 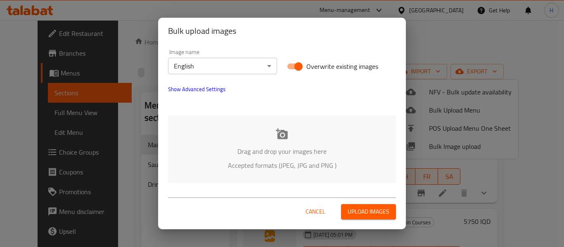 I want to click on p: Accepted formats (JPEG, JPG and PNG ), so click(x=282, y=165).